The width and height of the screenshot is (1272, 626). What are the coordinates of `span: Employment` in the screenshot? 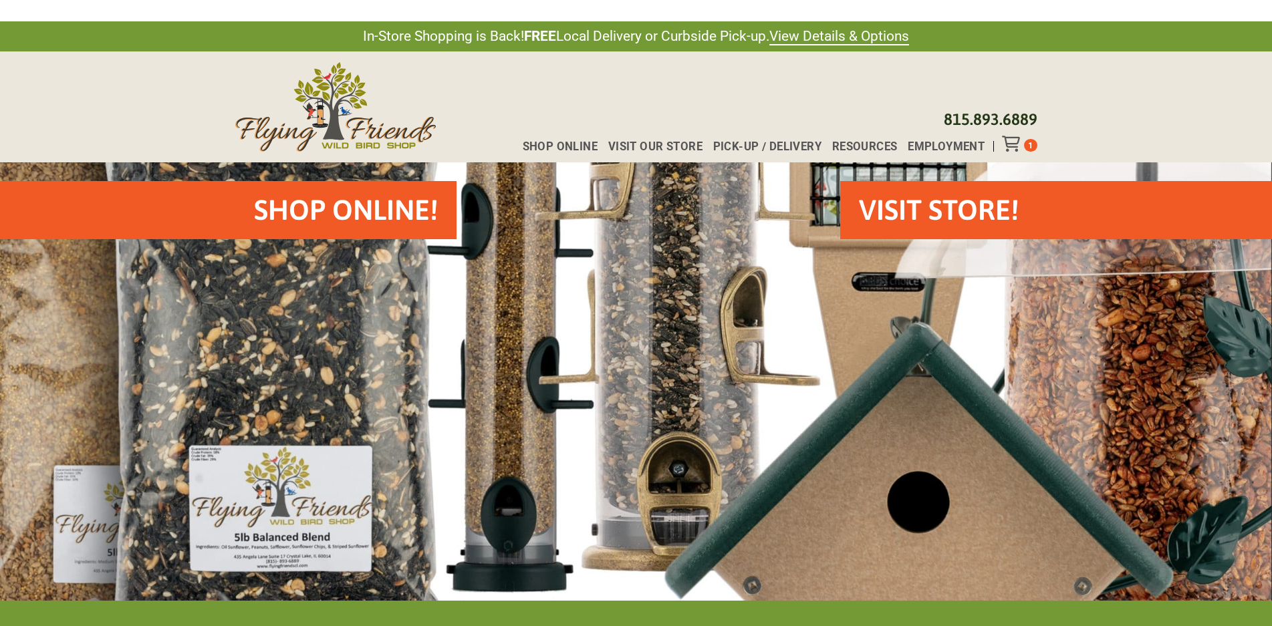 It's located at (946, 146).